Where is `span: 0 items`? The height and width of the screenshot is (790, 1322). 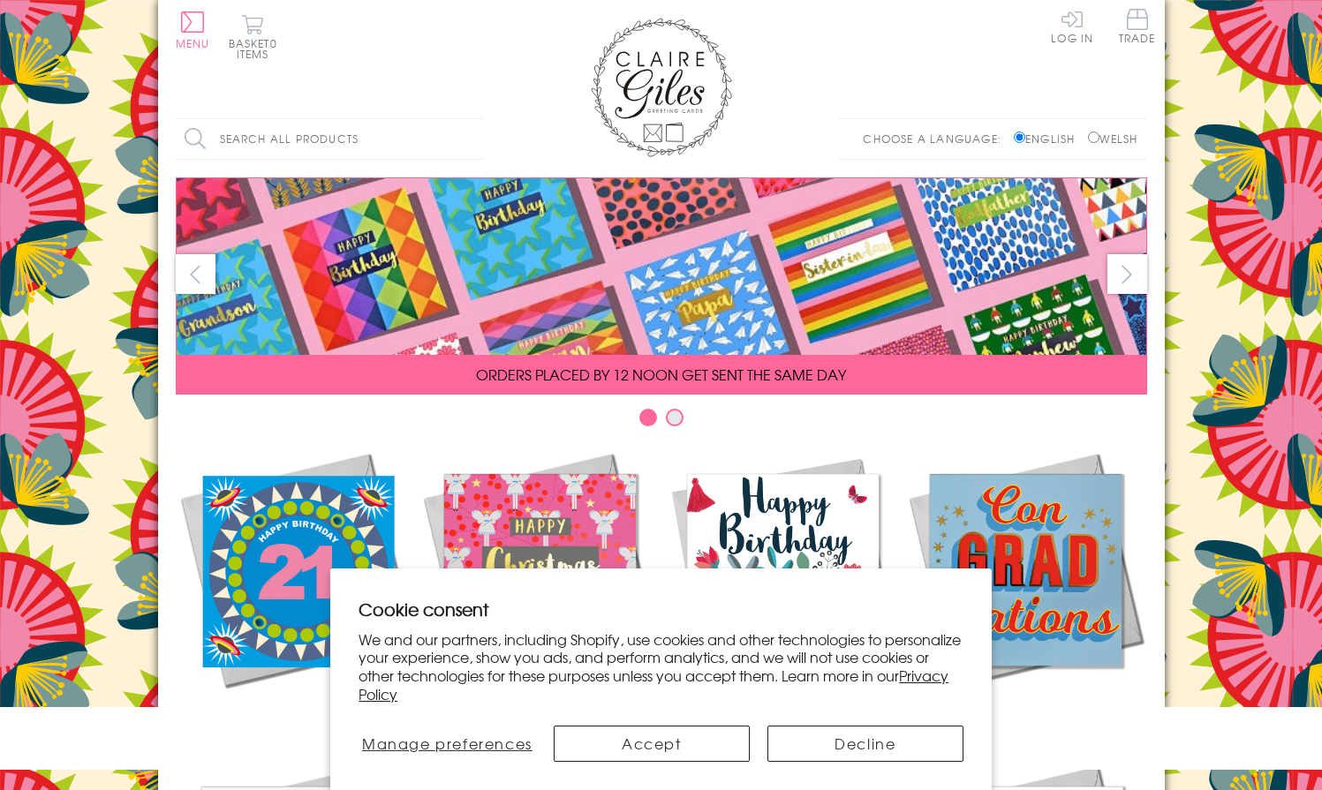
span: 0 items is located at coordinates (257, 49).